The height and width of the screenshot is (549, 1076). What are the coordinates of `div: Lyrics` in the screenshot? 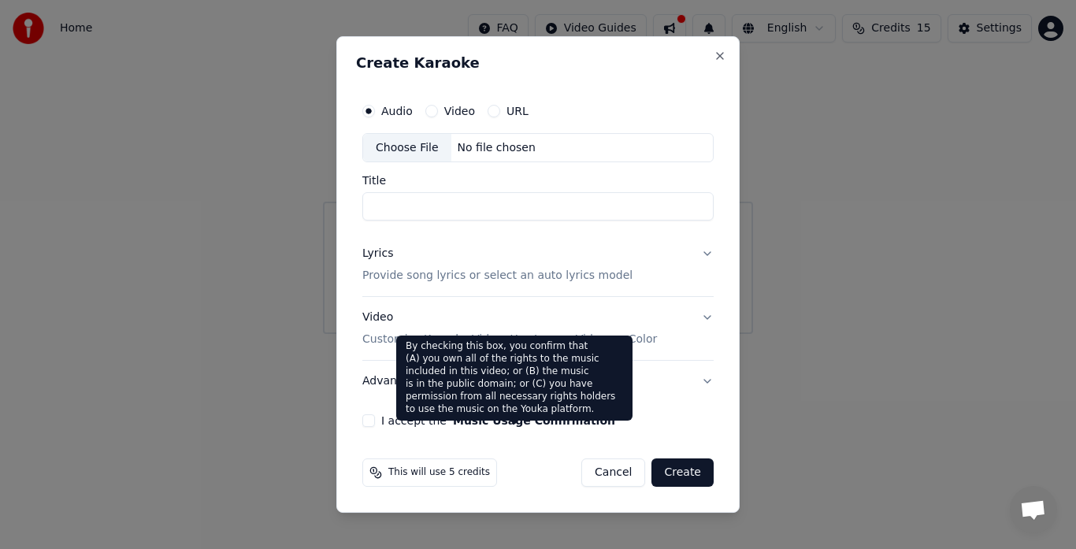 It's located at (377, 255).